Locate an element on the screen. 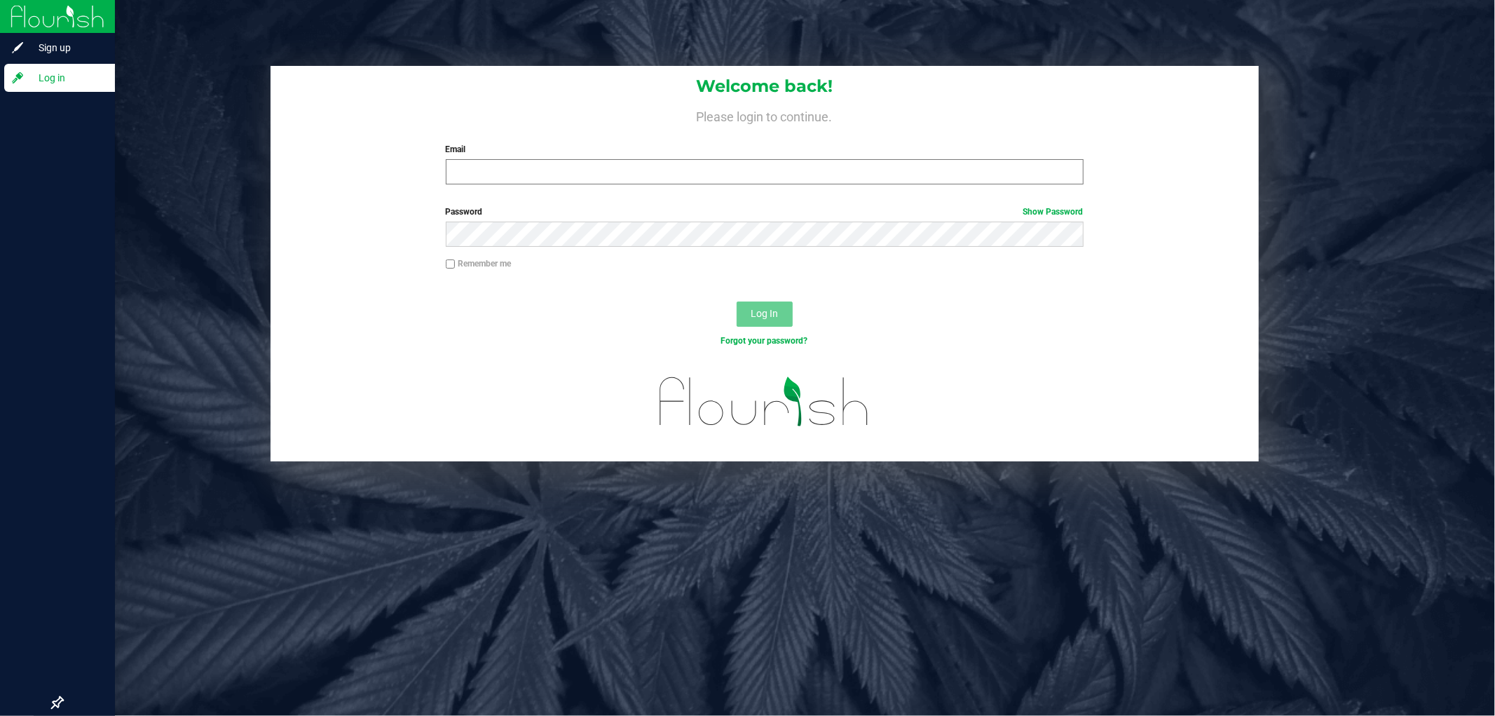 This screenshot has height=716, width=1495. button: Log In is located at coordinates (765, 314).